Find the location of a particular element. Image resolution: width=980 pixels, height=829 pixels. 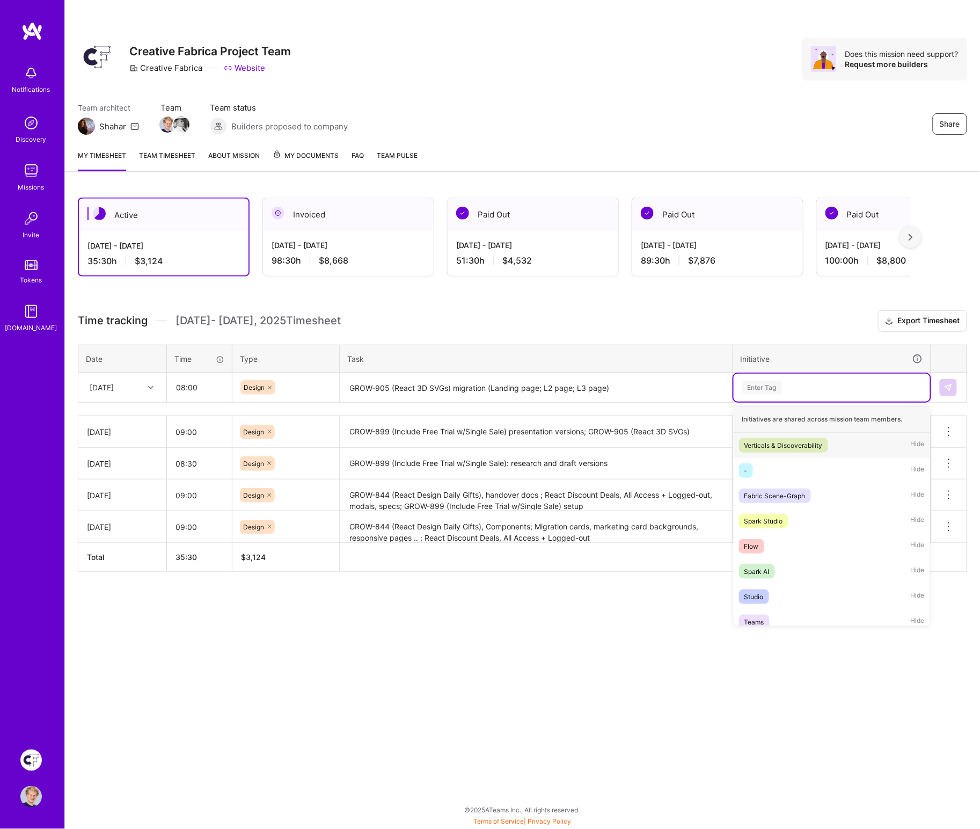

div: 98:30 h is located at coordinates (348, 260).